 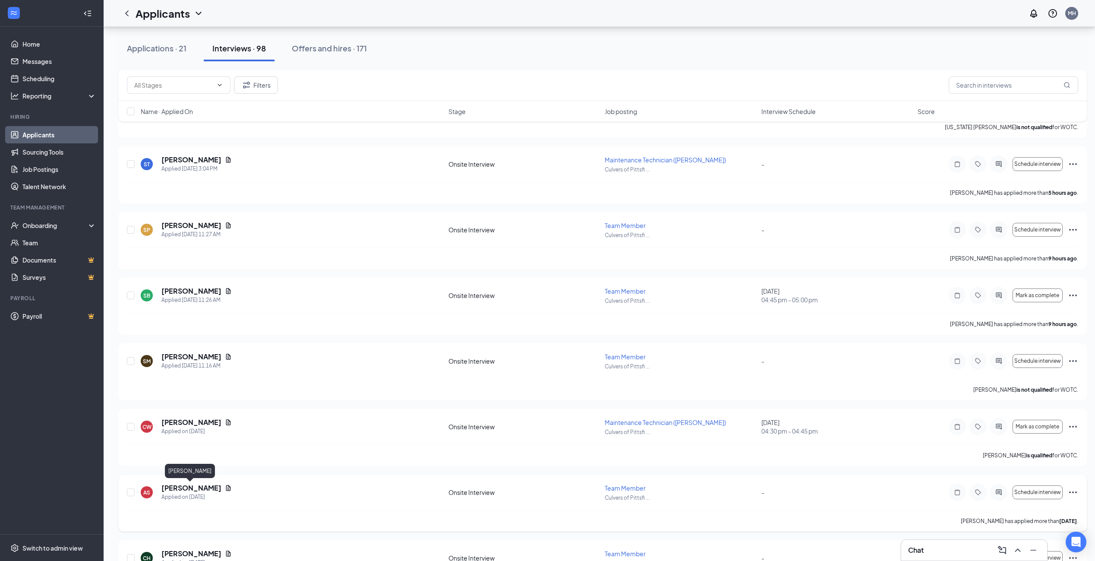 I want to click on a: DocumentsCrown, so click(x=59, y=260).